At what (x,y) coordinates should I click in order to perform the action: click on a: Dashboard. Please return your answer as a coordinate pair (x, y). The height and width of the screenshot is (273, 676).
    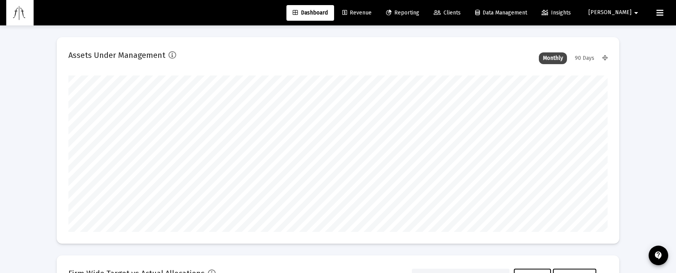
    Looking at the image, I should click on (310, 13).